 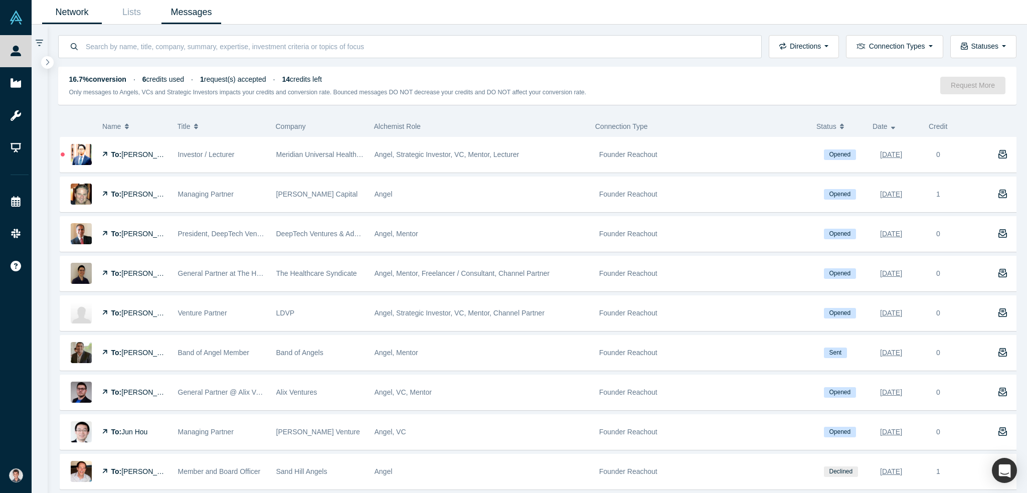 What do you see at coordinates (896, 126) in the screenshot?
I see `button: Date` at bounding box center [896, 126].